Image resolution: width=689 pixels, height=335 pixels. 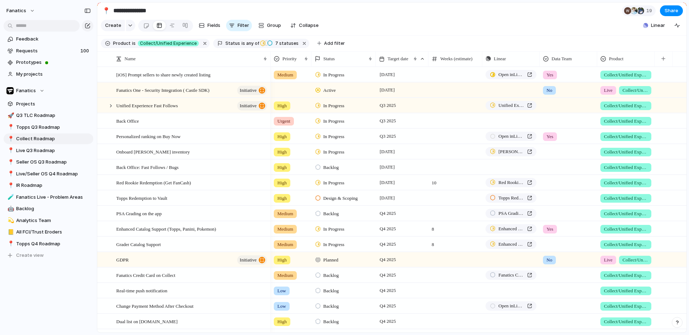 I want to click on span: Fanatics One - Security Integration ( Castle SDK), so click(x=163, y=90).